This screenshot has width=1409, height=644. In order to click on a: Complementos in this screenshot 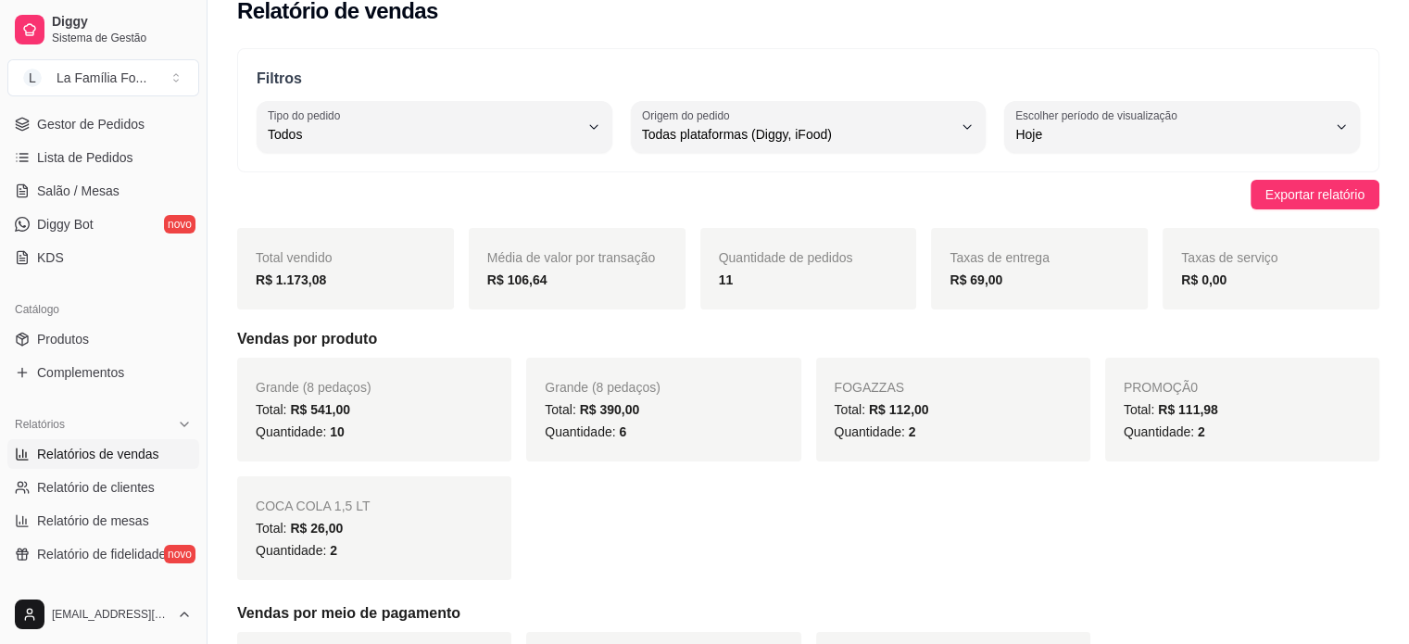, I will do `click(103, 372)`.